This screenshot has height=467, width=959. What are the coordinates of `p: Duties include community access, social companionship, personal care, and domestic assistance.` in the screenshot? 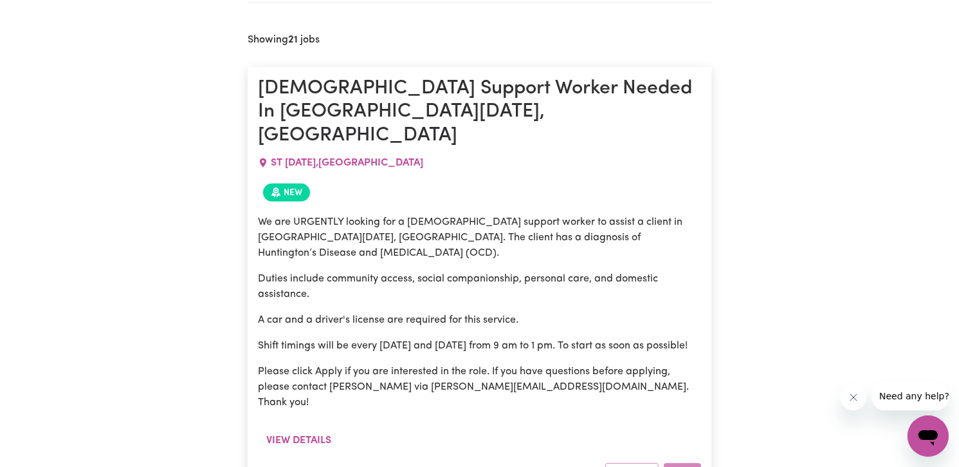 It's located at (480, 286).